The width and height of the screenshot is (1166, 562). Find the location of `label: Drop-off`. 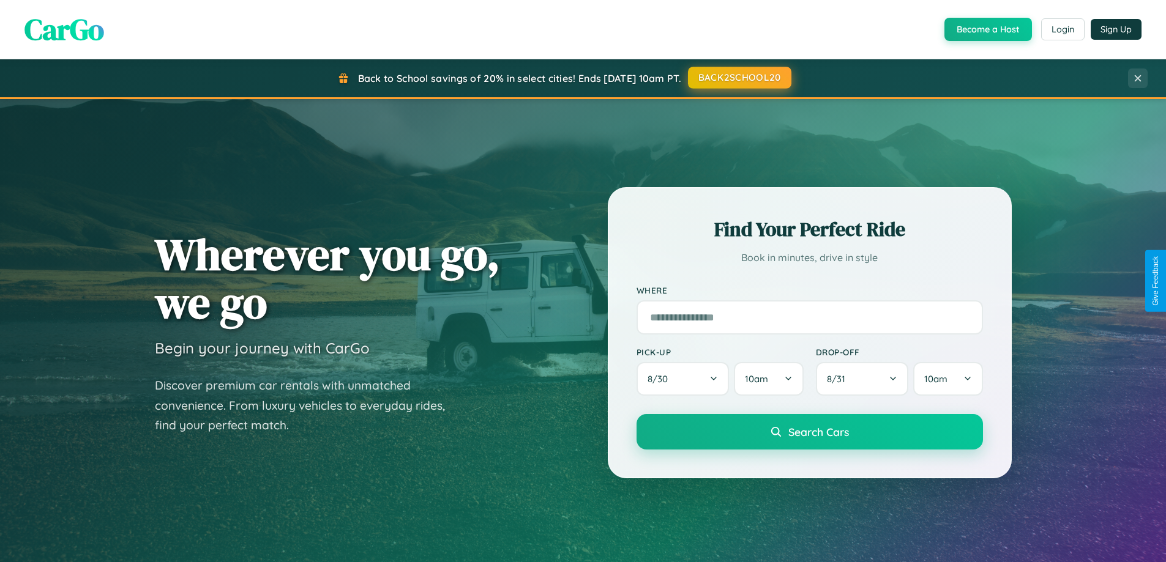

label: Drop-off is located at coordinates (899, 352).